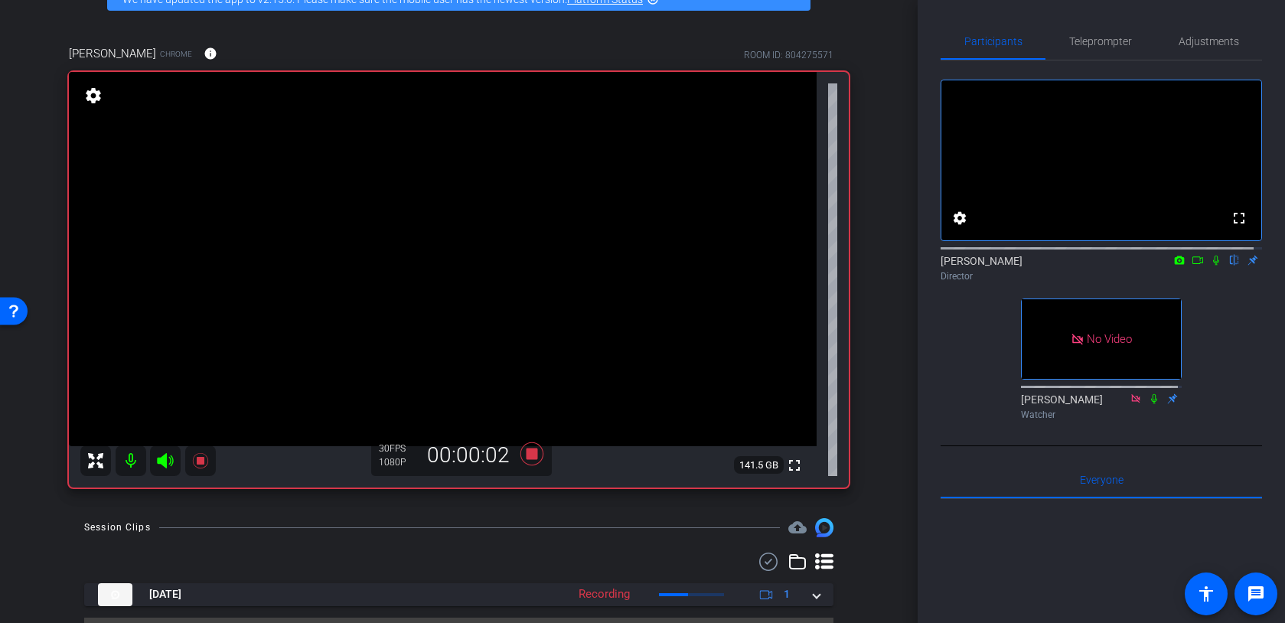  What do you see at coordinates (1102, 415) in the screenshot?
I see `div: Watcher` at bounding box center [1102, 415].